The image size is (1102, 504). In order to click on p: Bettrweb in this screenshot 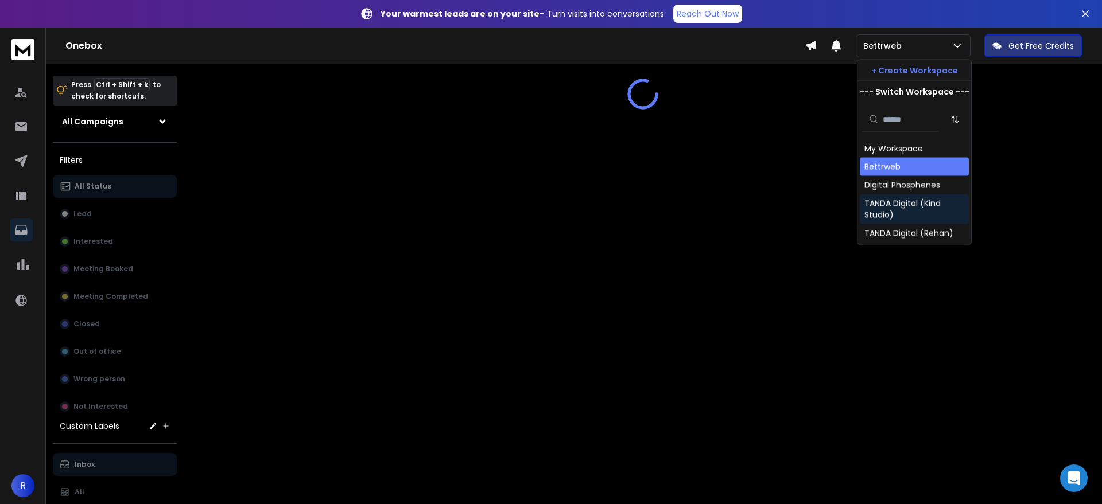, I will do `click(884, 46)`.